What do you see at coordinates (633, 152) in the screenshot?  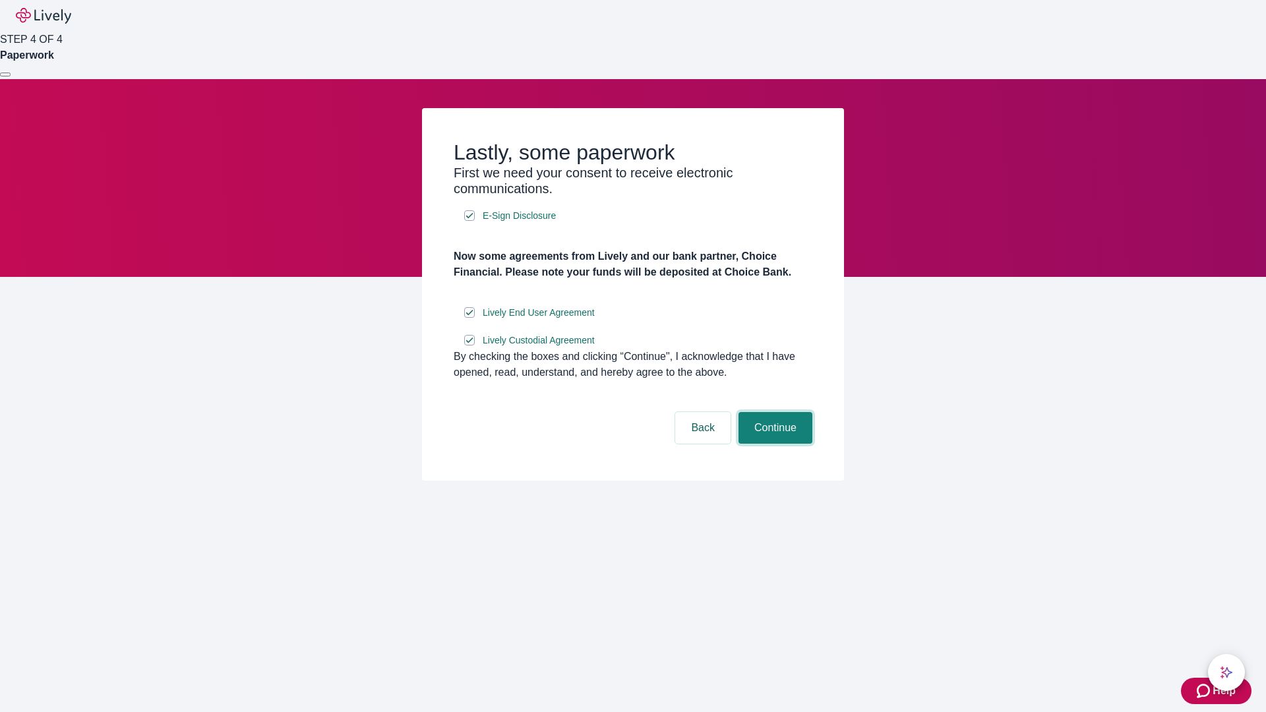 I see `h2: Lastly, some paperwork` at bounding box center [633, 152].